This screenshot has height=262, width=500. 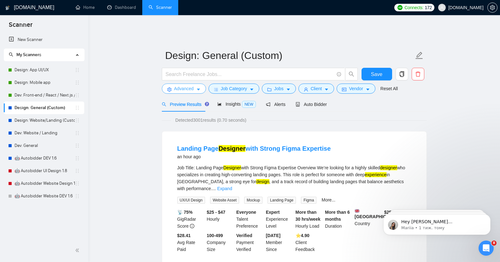 I want to click on div: Duration, so click(x=339, y=219).